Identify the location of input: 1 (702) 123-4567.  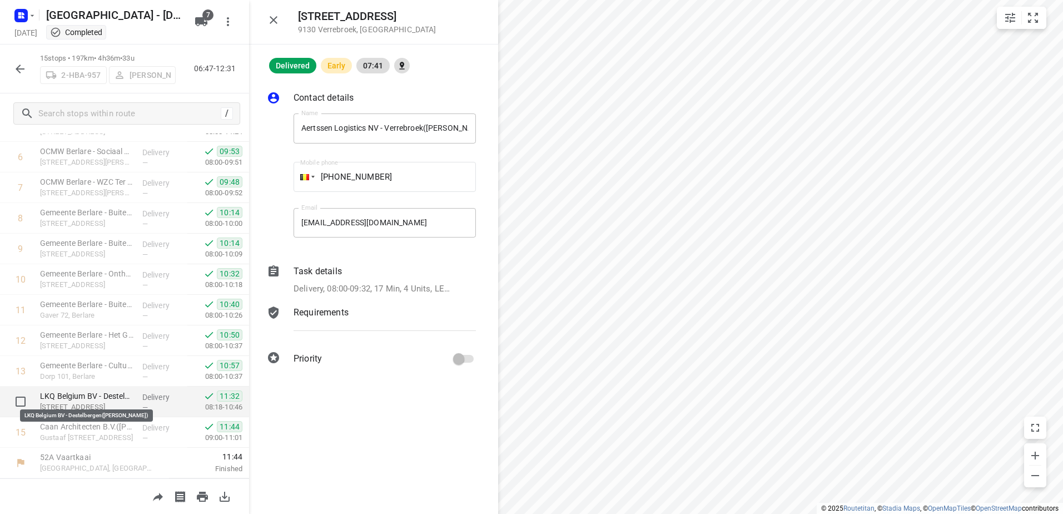
(385, 177).